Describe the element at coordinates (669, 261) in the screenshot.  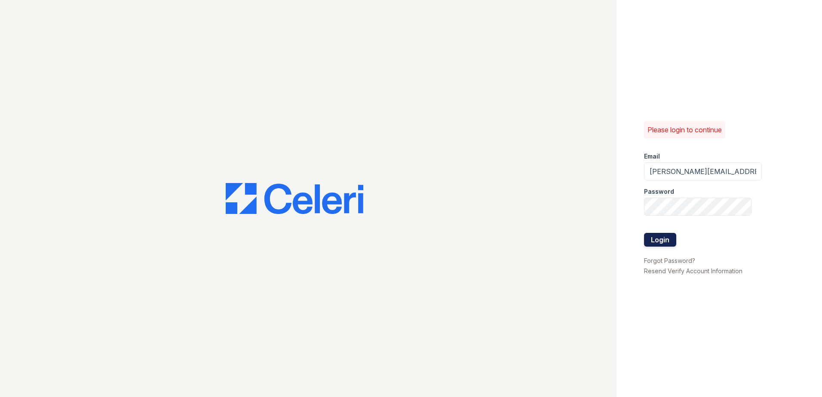
I see `a: Forgot Password?` at that location.